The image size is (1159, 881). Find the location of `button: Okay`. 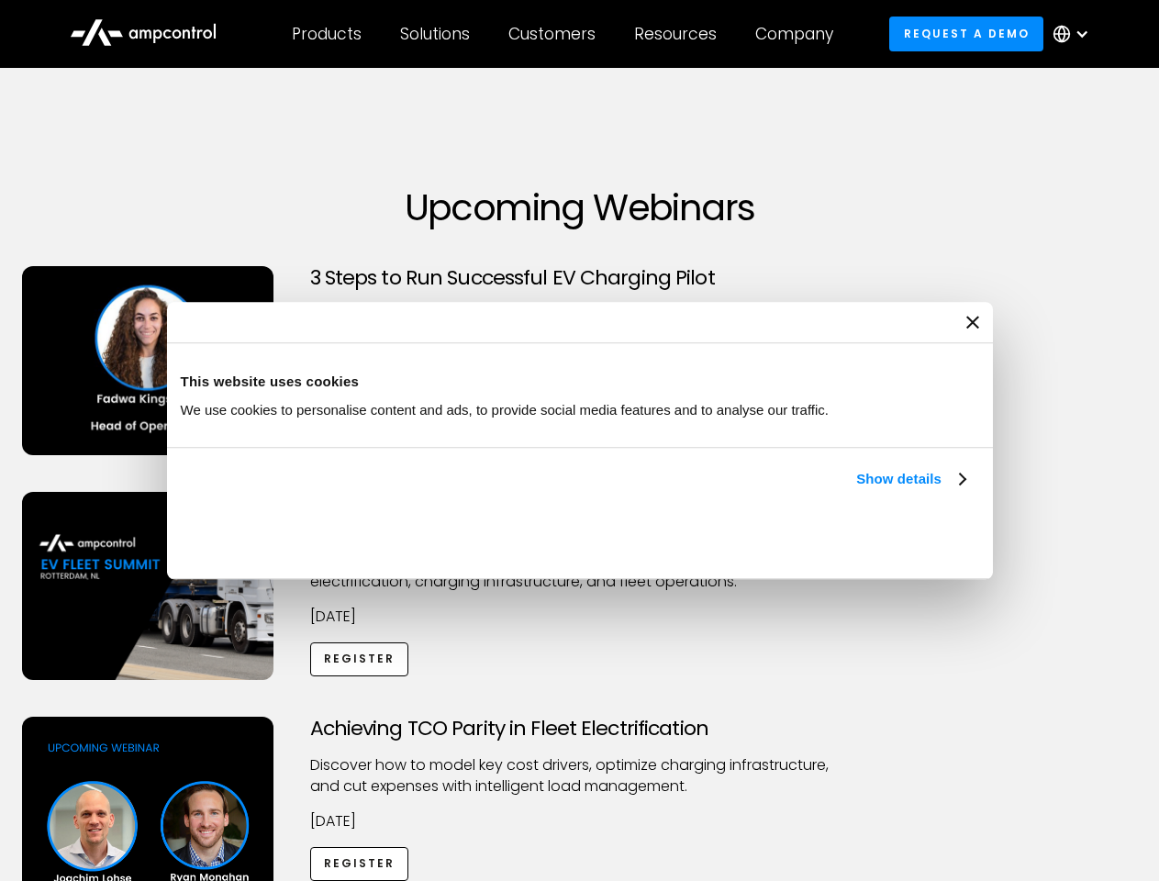

button: Okay is located at coordinates (840, 538).